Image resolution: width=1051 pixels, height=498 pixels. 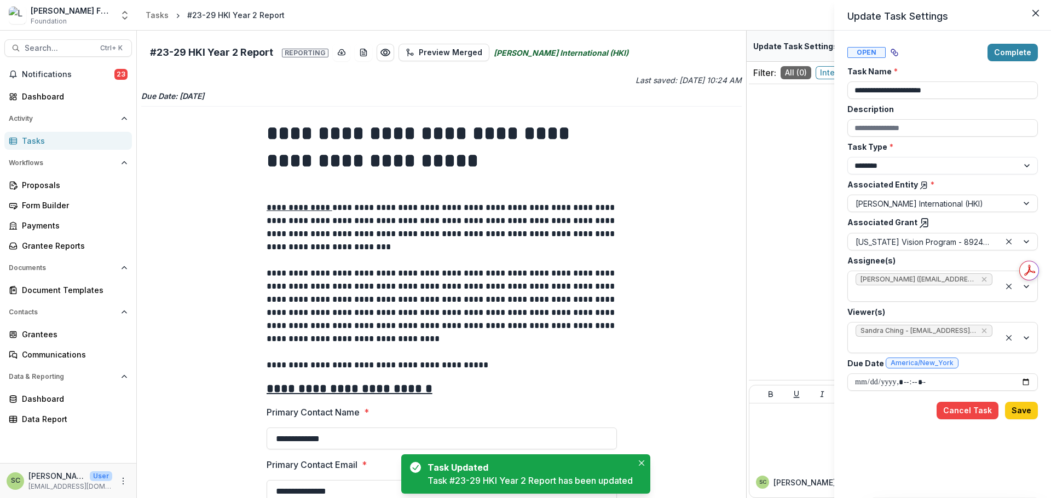 I want to click on label: Description, so click(x=939, y=109).